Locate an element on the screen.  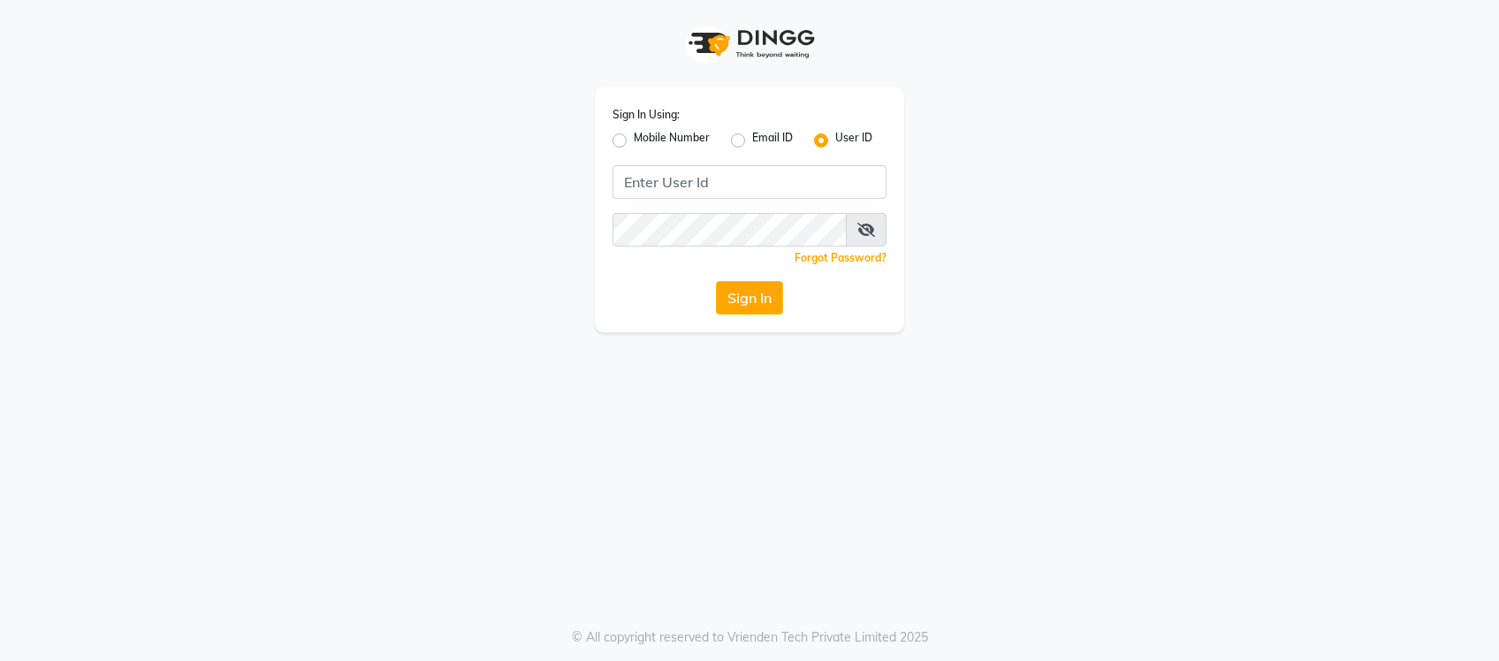
label: Email ID is located at coordinates (773, 141).